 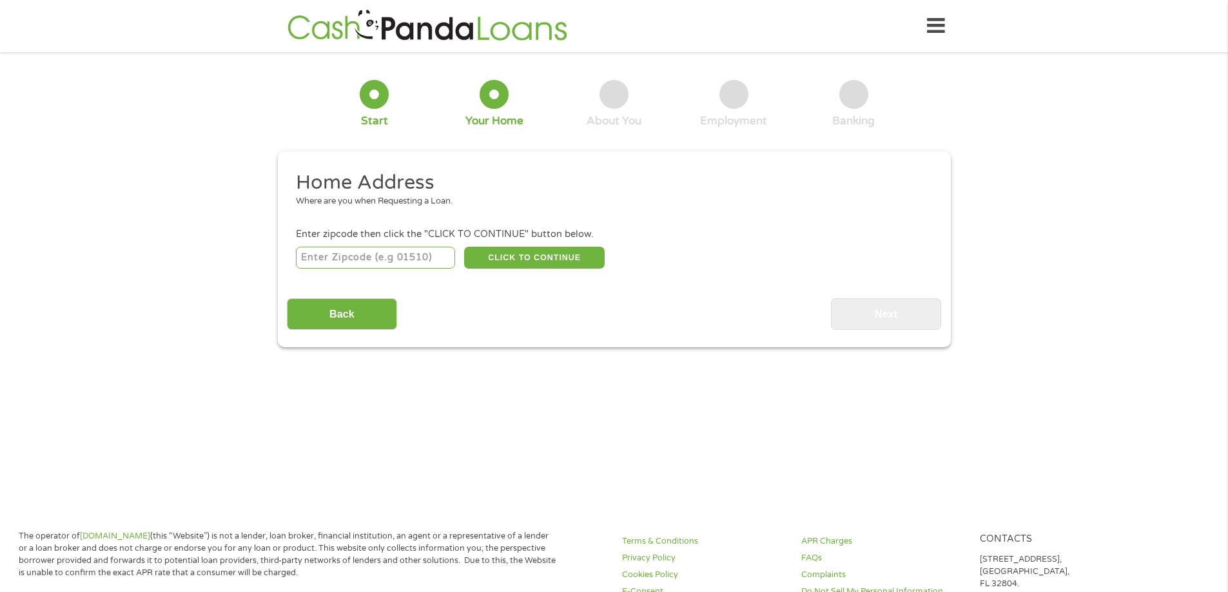 I want to click on div: About You, so click(x=614, y=121).